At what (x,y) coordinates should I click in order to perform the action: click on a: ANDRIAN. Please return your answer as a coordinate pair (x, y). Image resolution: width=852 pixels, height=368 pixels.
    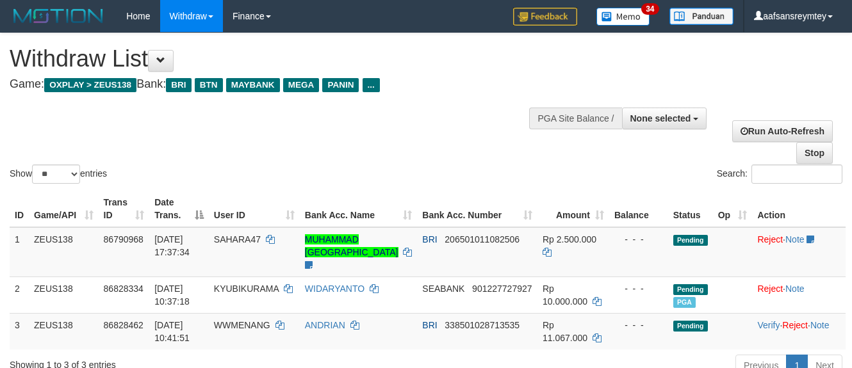
    Looking at the image, I should click on (325, 325).